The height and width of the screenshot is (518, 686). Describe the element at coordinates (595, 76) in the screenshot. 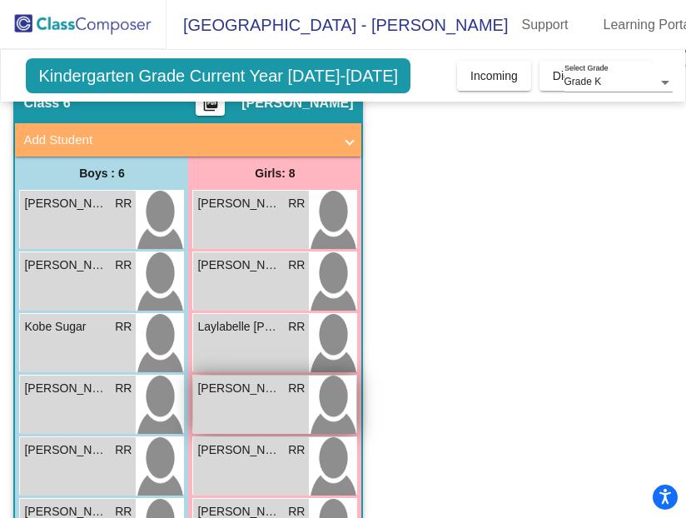

I see `span: Digital Data Wall` at that location.